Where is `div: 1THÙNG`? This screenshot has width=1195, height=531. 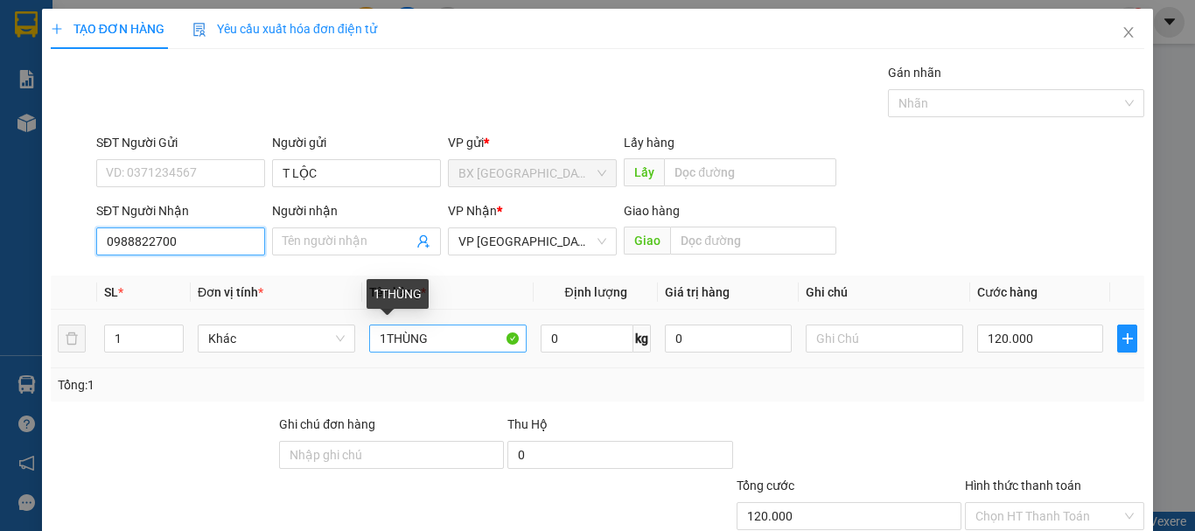
div: 1THÙNG is located at coordinates (397, 294).